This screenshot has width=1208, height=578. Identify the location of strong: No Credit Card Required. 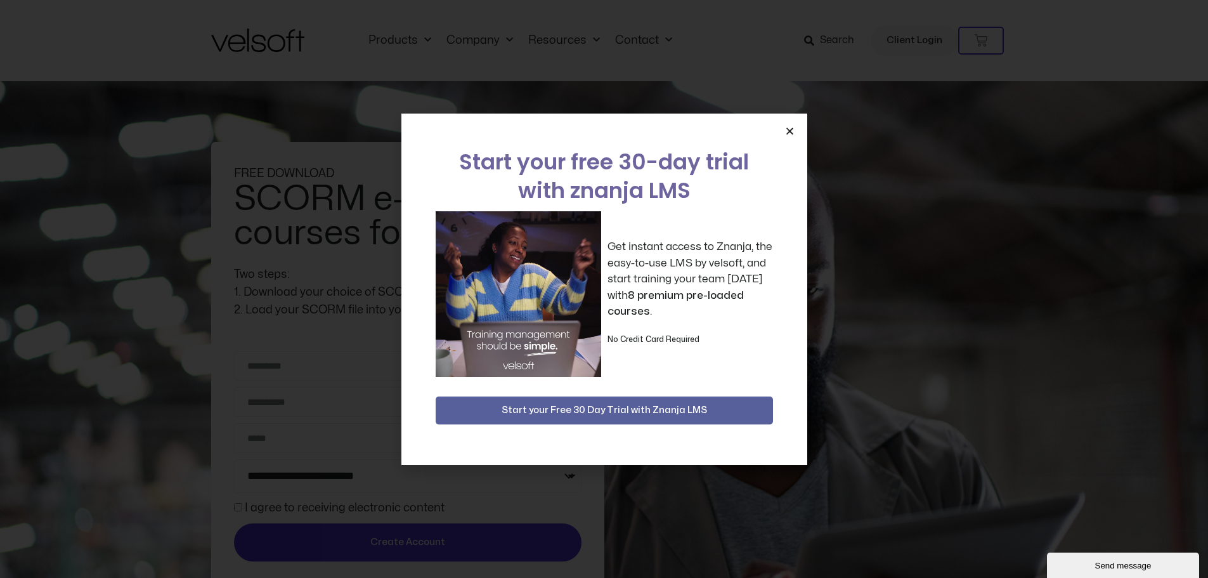
(653, 339).